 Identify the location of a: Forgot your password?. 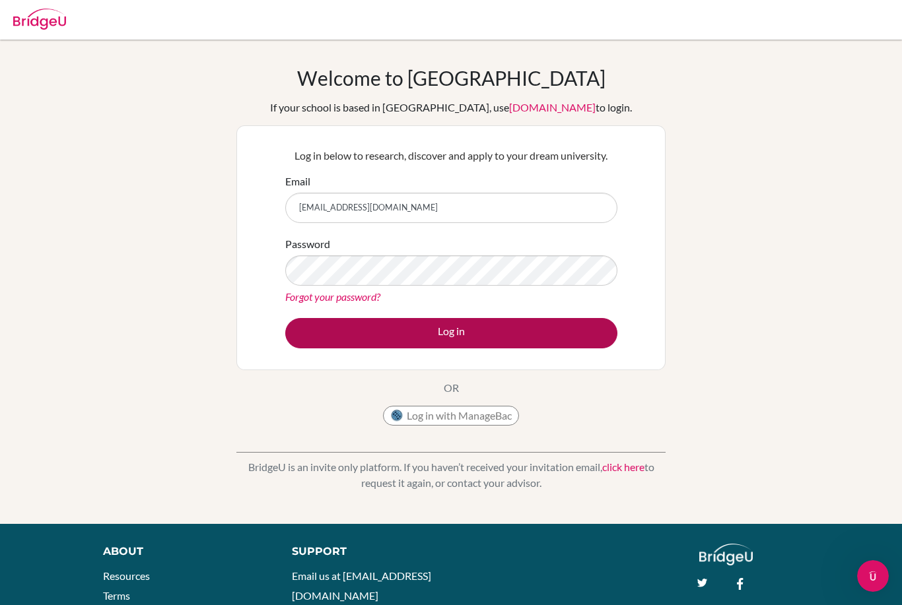
(333, 296).